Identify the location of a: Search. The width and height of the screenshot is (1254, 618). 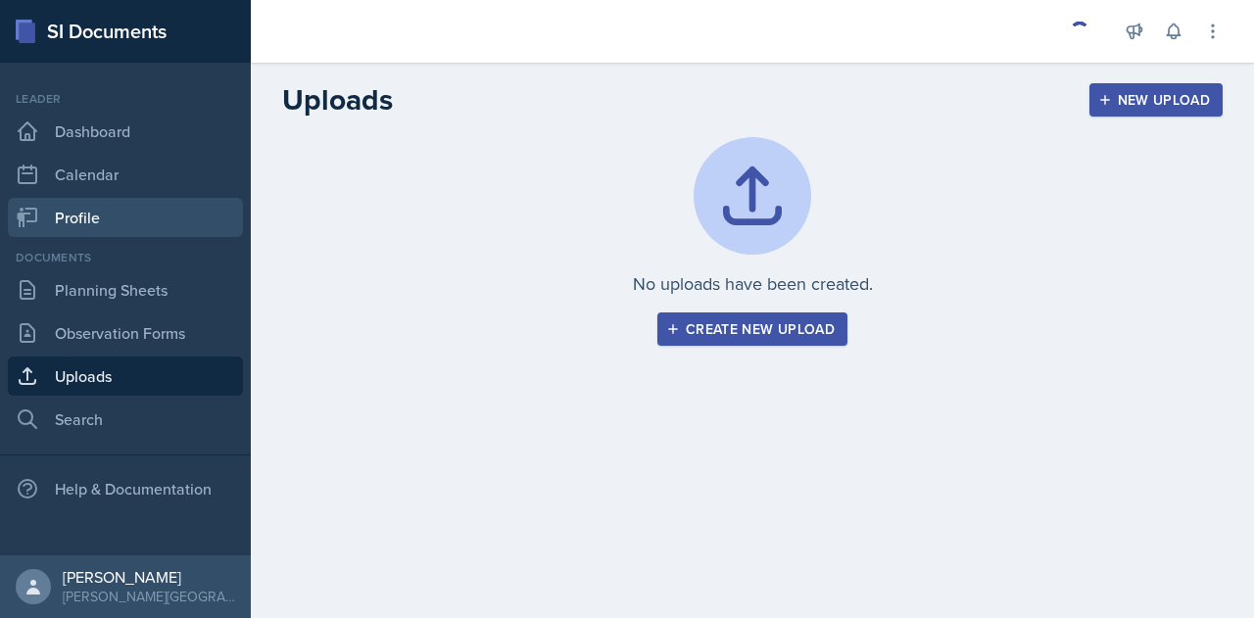
(125, 419).